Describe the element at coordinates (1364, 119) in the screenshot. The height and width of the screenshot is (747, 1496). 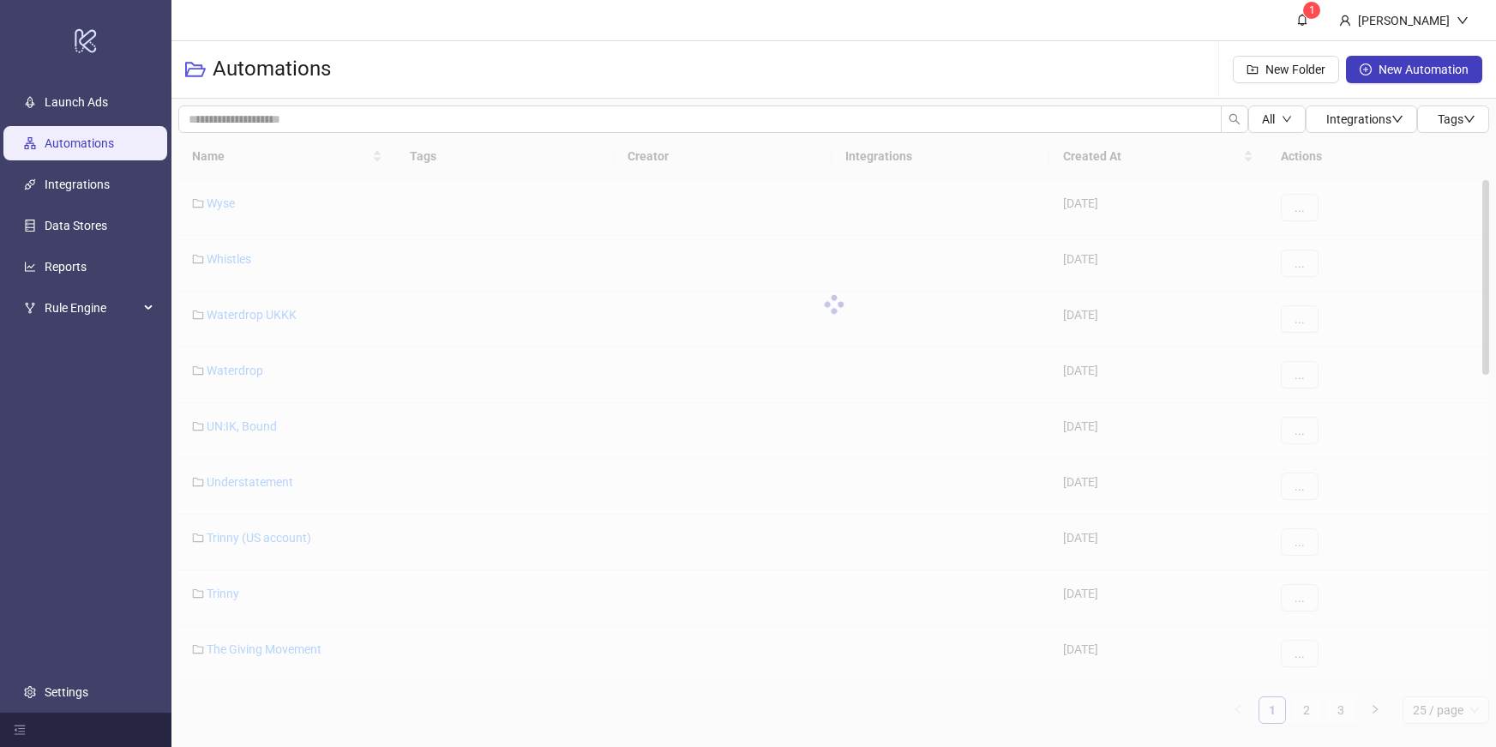
I see `span: Integrations` at that location.